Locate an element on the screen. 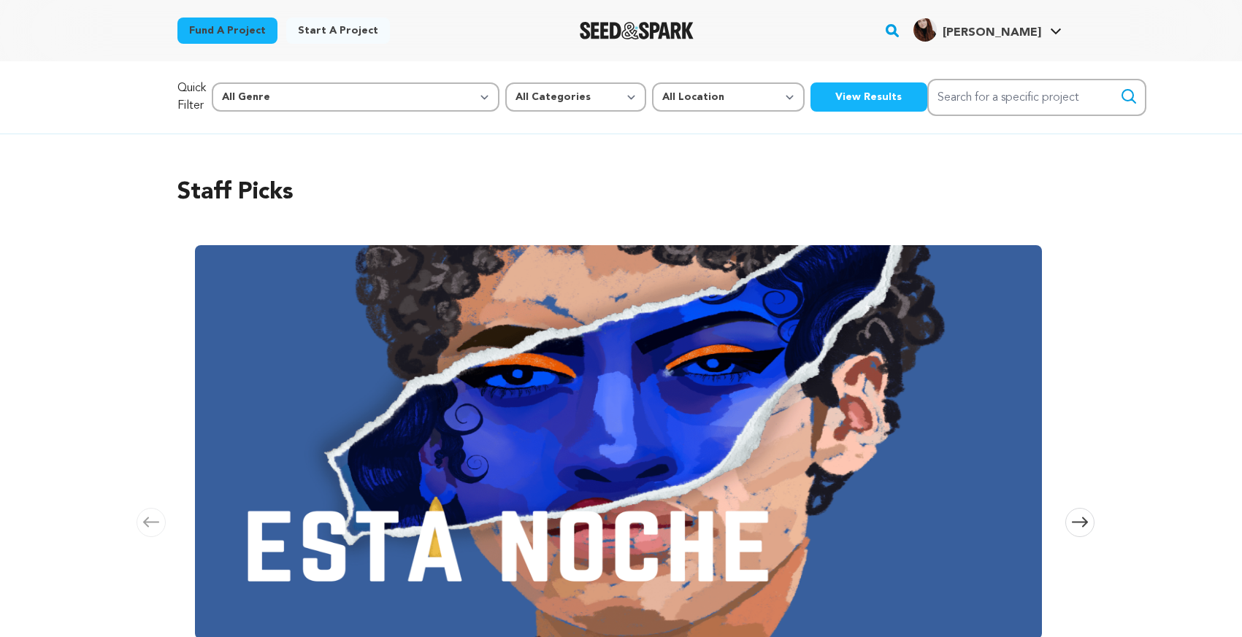 The width and height of the screenshot is (1242, 637). h2: Staff Picks is located at coordinates (621, 193).